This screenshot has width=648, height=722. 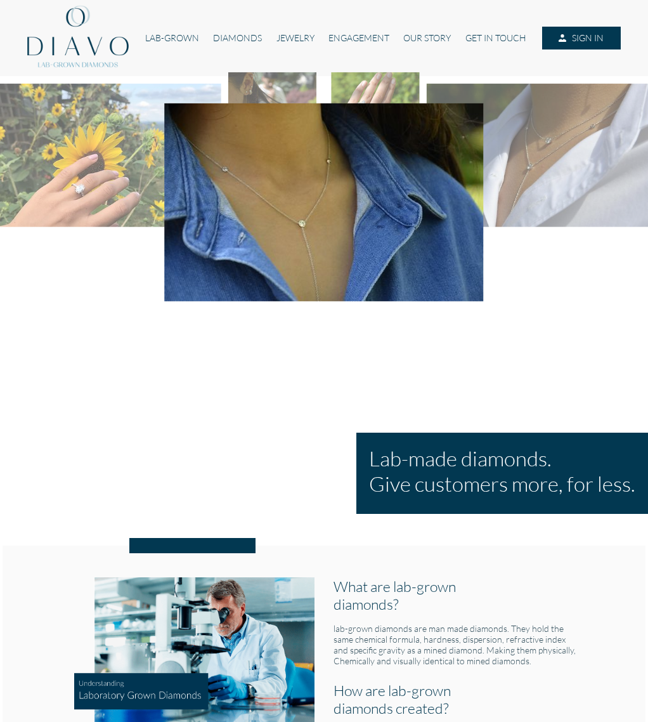 I want to click on a: OUR STORY, so click(x=427, y=38).